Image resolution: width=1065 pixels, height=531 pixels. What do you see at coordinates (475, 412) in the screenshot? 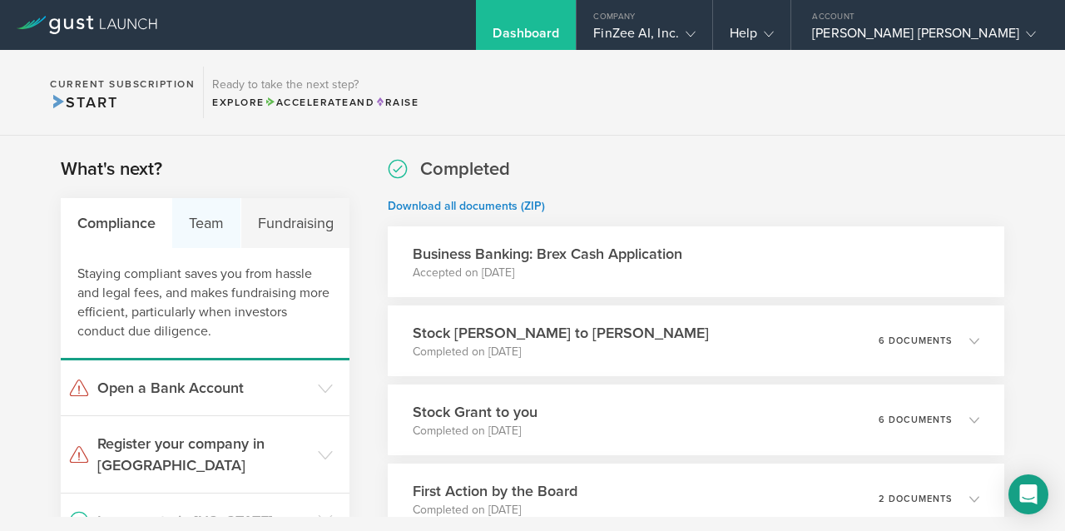
I see `h3: Stock Grant to you` at bounding box center [475, 412].